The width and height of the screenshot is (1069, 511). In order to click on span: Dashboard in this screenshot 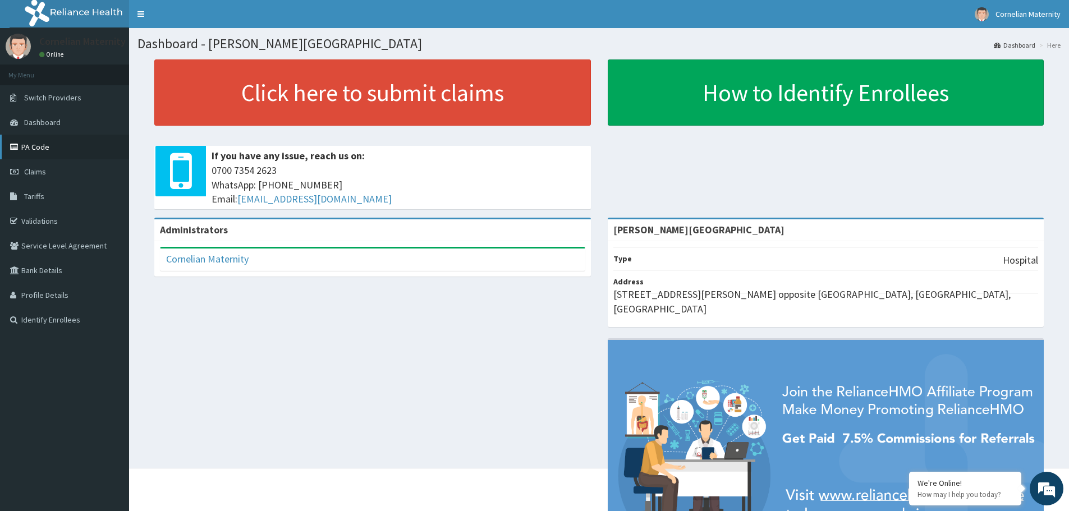, I will do `click(42, 122)`.